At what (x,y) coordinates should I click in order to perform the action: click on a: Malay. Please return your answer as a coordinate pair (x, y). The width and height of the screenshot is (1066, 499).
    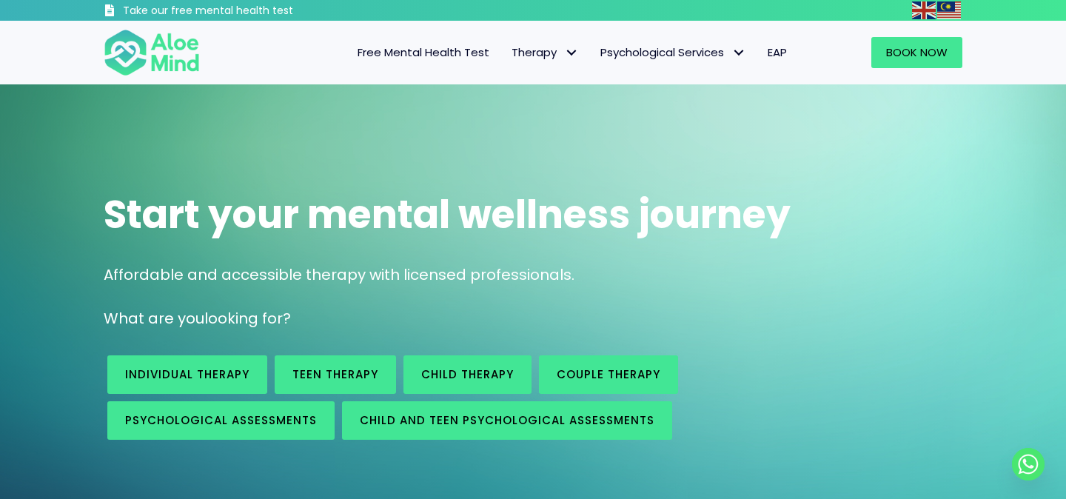
    Looking at the image, I should click on (950, 10).